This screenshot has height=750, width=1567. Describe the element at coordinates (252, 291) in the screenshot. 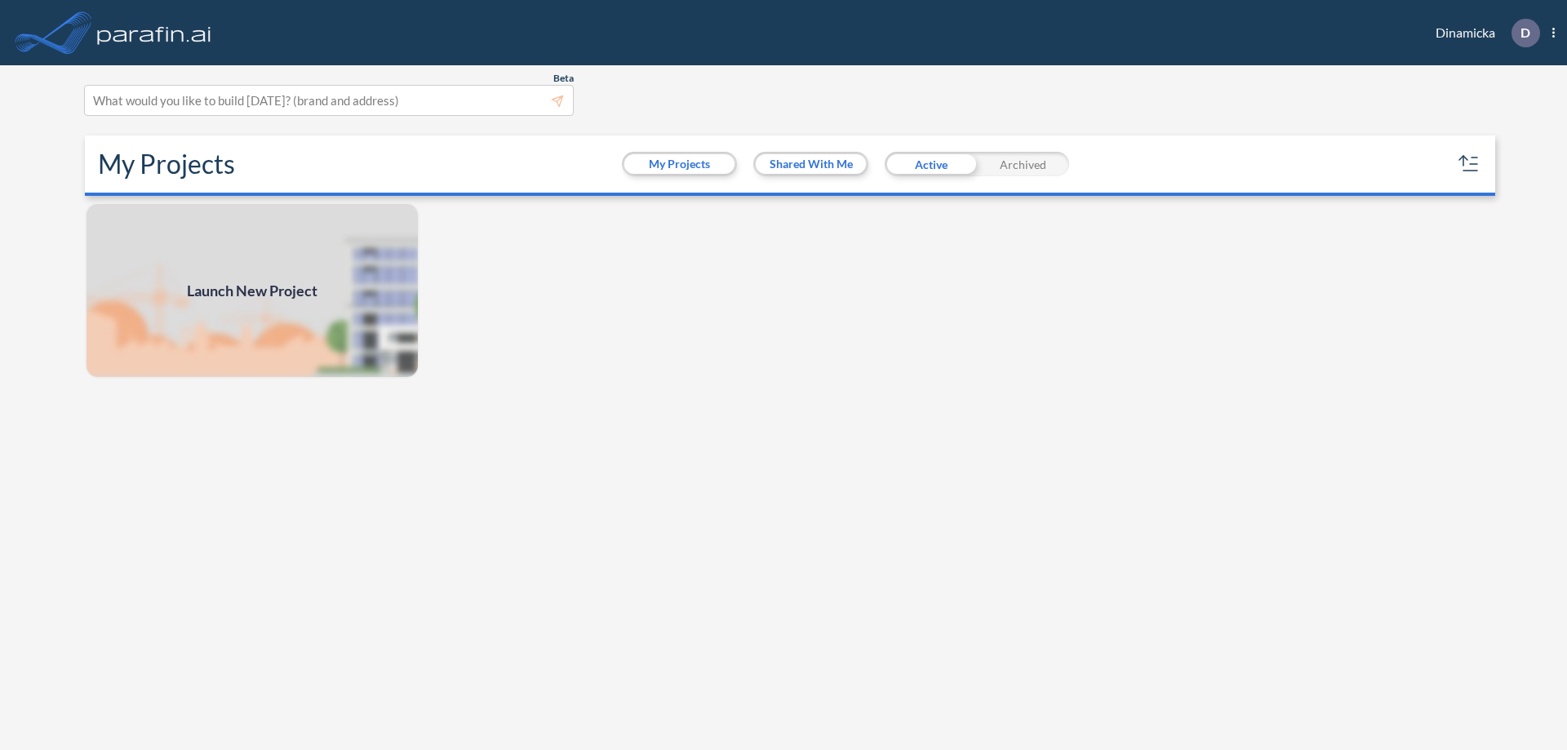

I see `img: add` at that location.